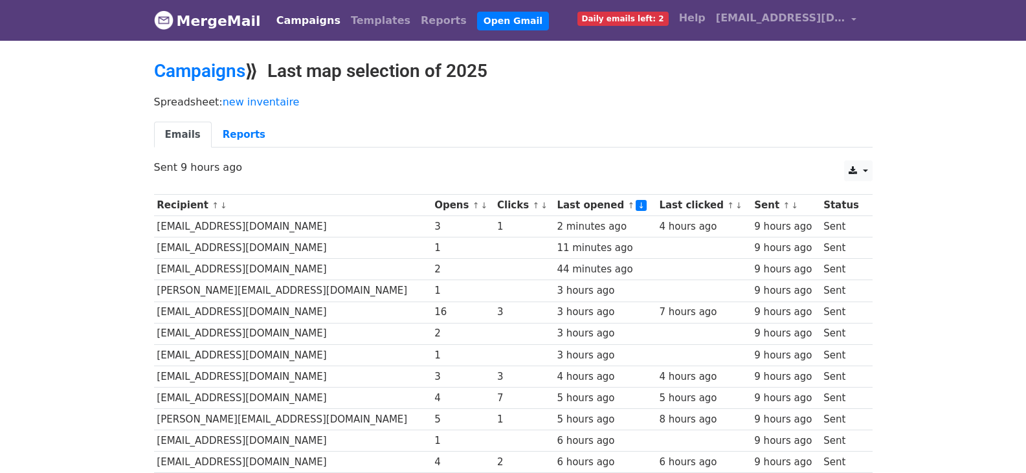 The height and width of the screenshot is (473, 1026). What do you see at coordinates (604, 248) in the screenshot?
I see `div: 11 minutes ago` at bounding box center [604, 248].